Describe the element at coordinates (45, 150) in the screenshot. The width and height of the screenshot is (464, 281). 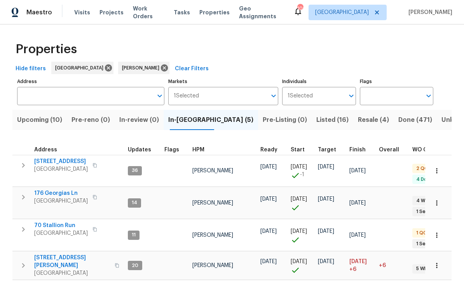
I see `span: Address` at that location.